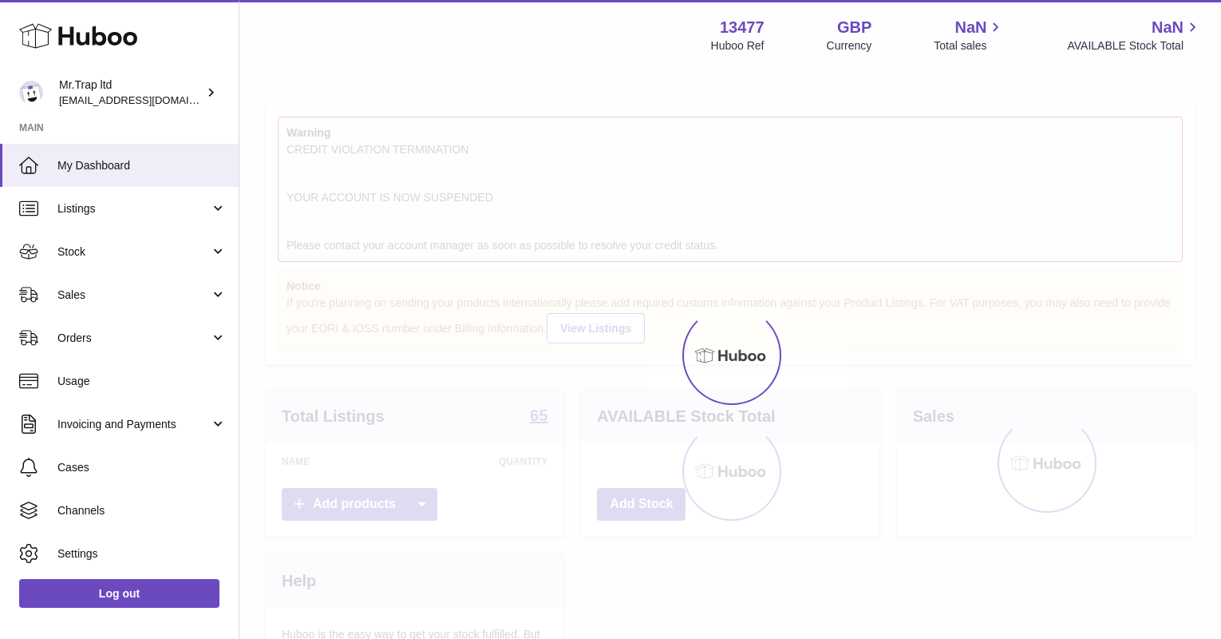 The width and height of the screenshot is (1221, 639). Describe the element at coordinates (142, 510) in the screenshot. I see `span: Channels` at that location.